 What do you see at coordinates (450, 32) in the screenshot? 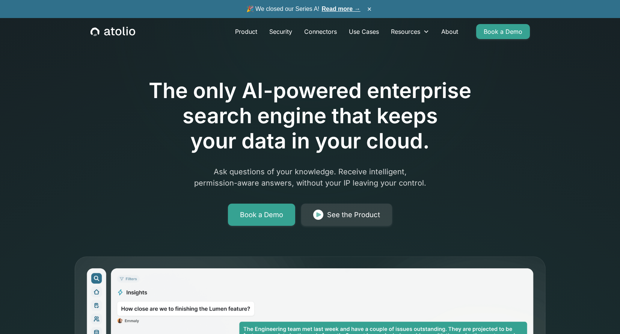
I see `a: About` at bounding box center [450, 32].